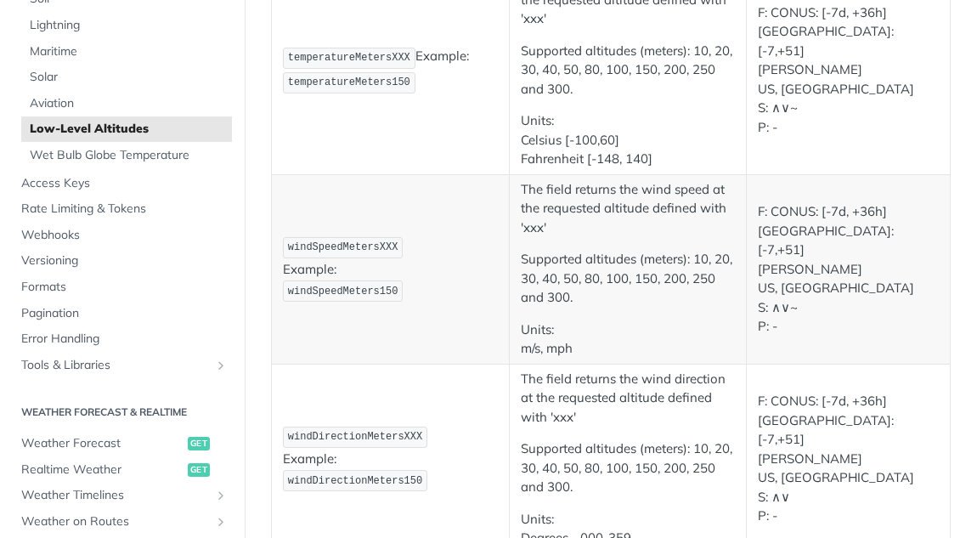 The width and height of the screenshot is (977, 538). What do you see at coordinates (128, 77) in the screenshot?
I see `span: Solar` at bounding box center [128, 77].